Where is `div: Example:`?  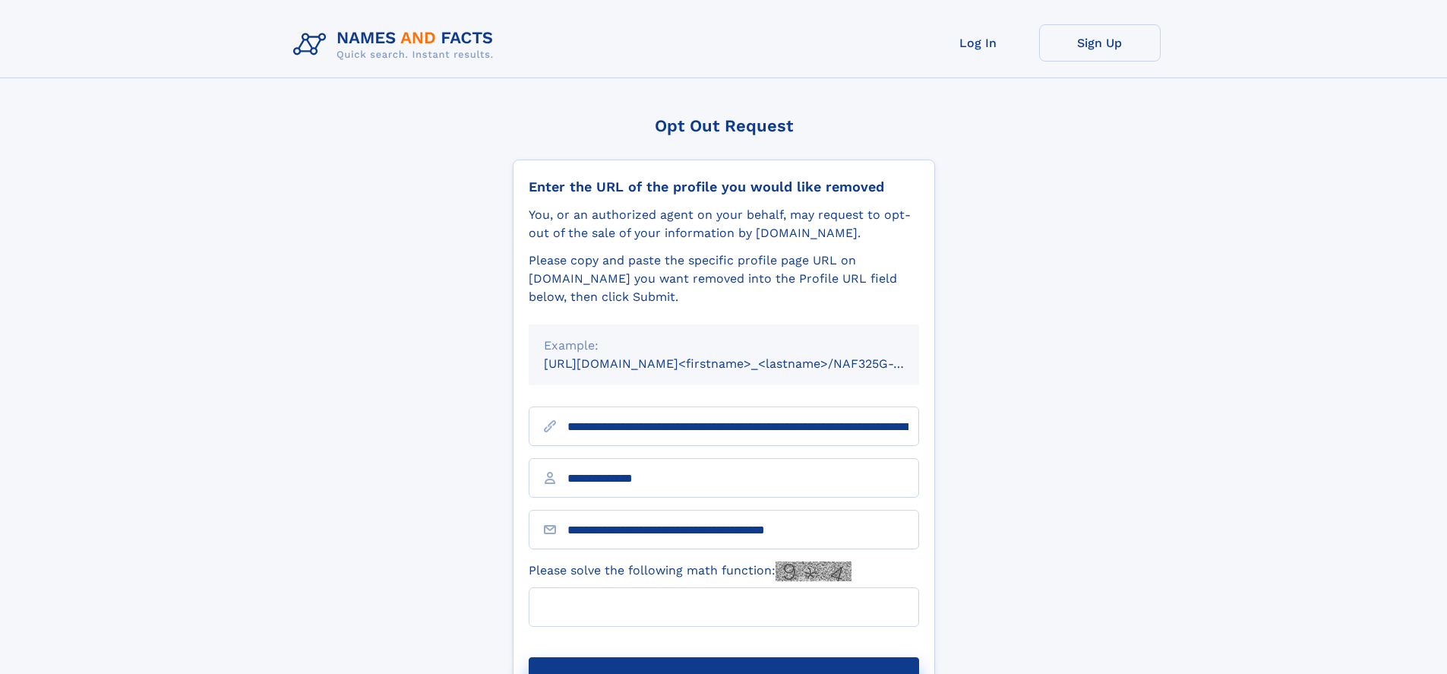 div: Example: is located at coordinates (724, 346).